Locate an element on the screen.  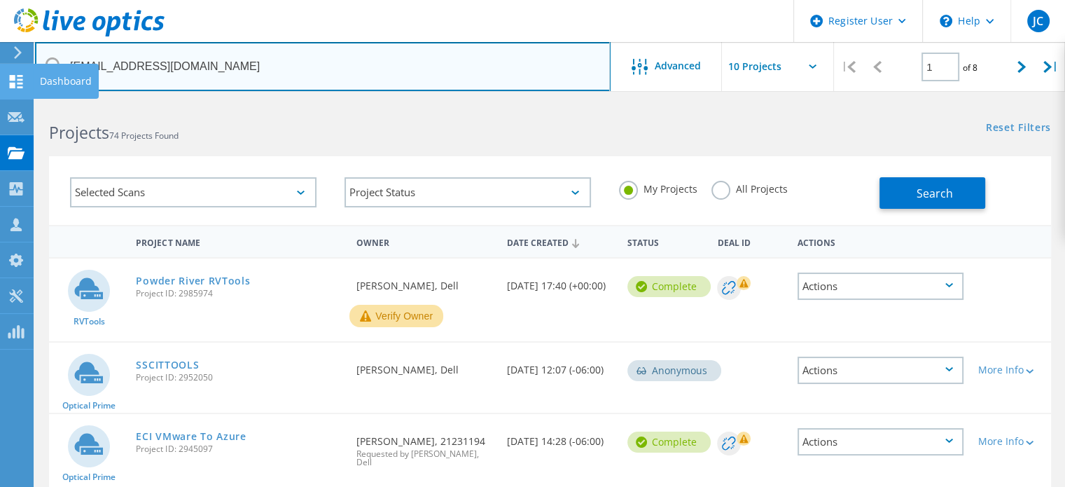
div: Dashboard is located at coordinates (66, 81).